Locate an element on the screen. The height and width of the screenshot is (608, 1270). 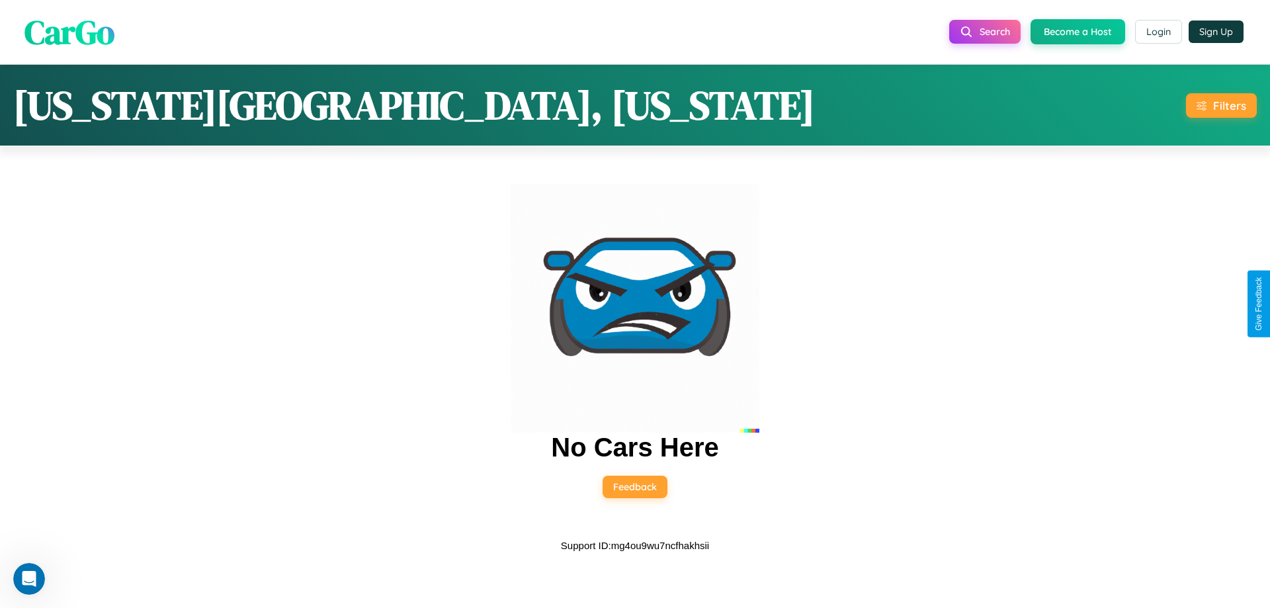
button: Filters is located at coordinates (1221, 105).